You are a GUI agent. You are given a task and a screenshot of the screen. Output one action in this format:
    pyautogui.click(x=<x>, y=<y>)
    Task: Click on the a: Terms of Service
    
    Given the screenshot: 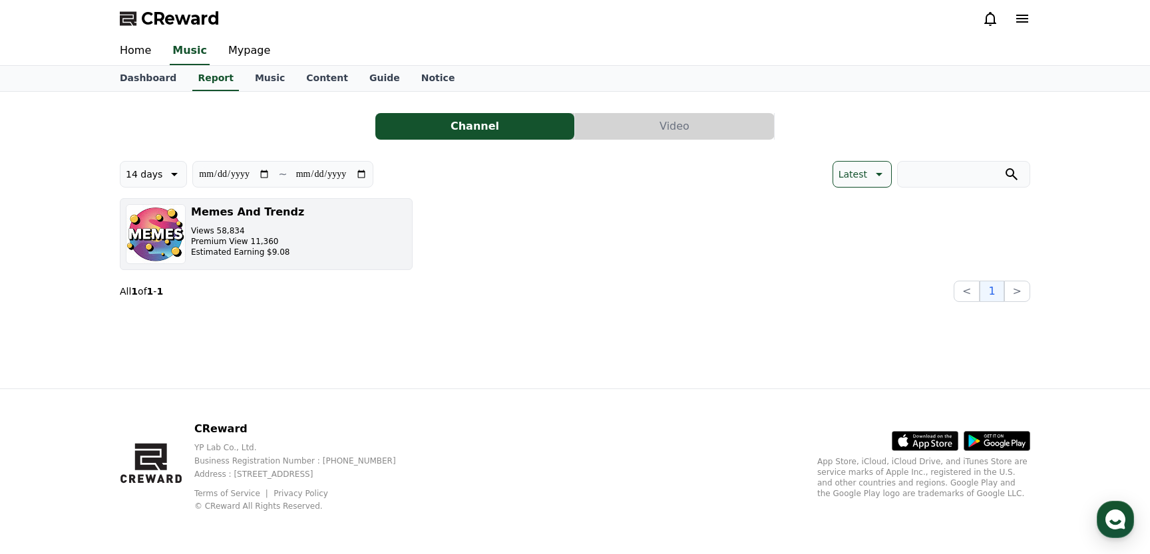 What is the action you would take?
    pyautogui.click(x=232, y=494)
    